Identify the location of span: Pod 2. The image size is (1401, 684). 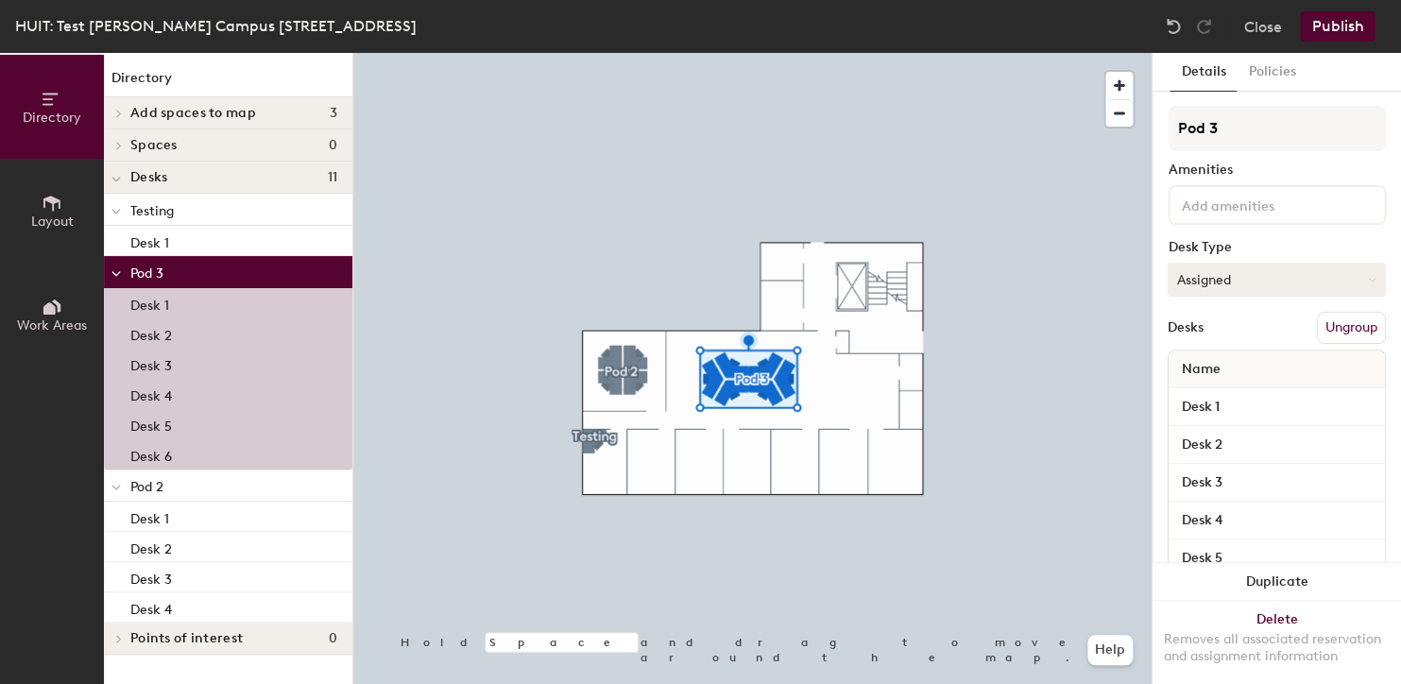
(146, 486).